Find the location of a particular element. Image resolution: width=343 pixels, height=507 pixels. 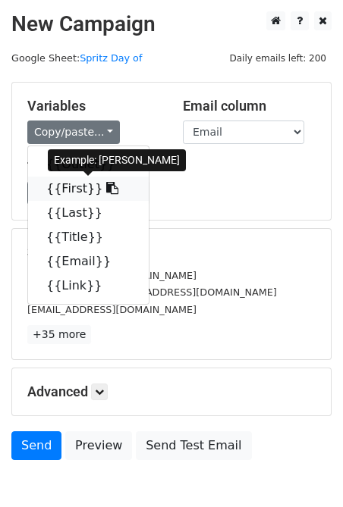

a: +35 more is located at coordinates (59, 334).